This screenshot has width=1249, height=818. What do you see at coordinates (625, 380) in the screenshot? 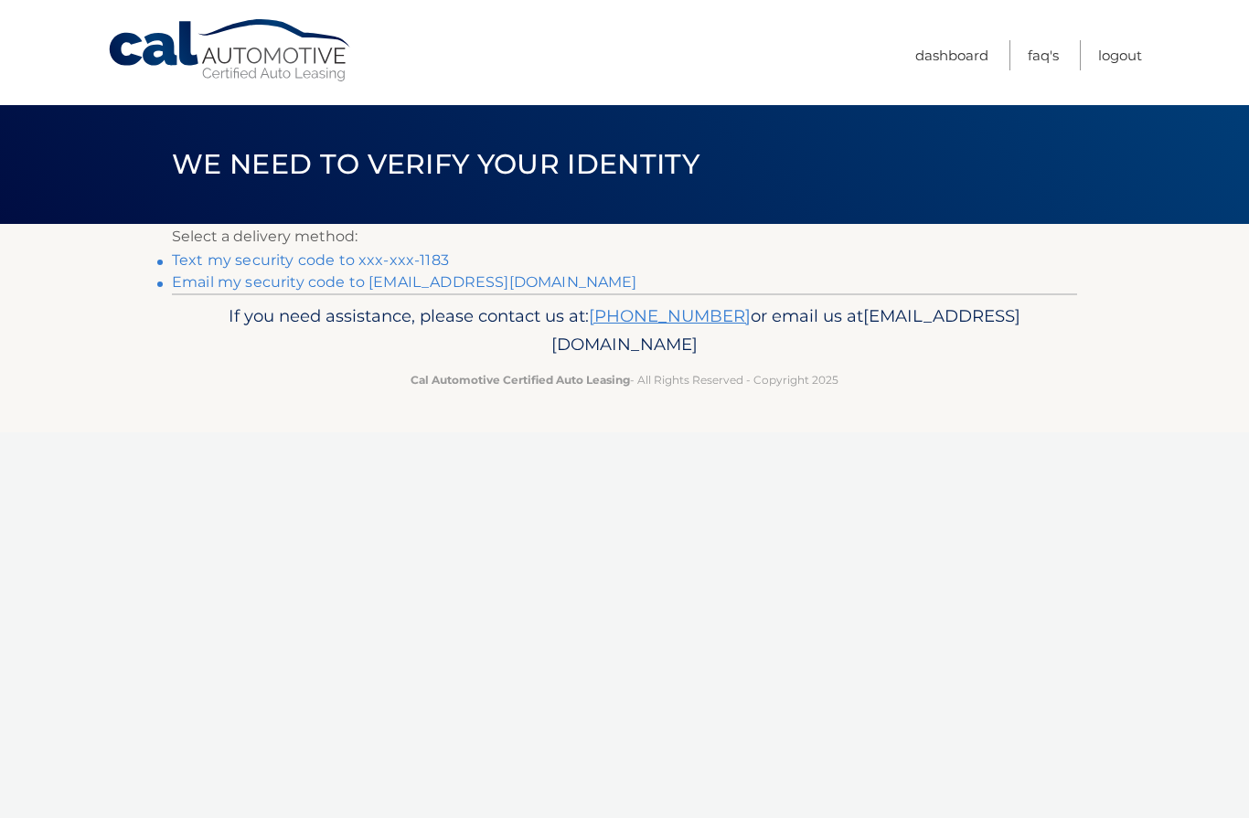
I see `p: - All Rights Reserved - Copyright 2025` at bounding box center [625, 380].